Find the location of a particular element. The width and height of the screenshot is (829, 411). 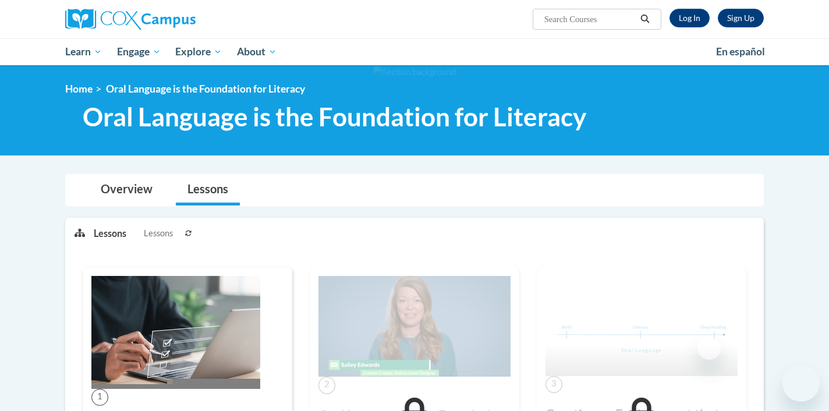

a: Lessons is located at coordinates (208, 190).